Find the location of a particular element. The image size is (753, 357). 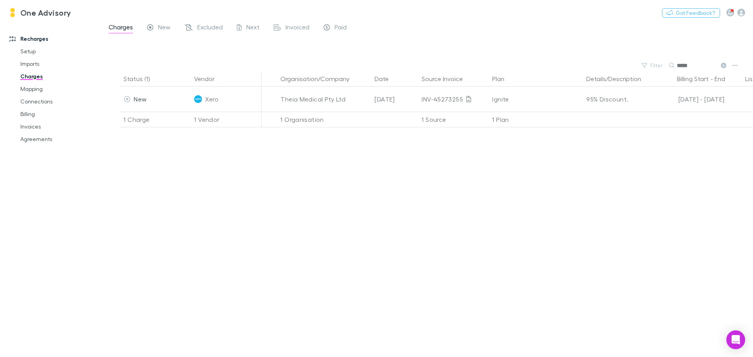

button: End is located at coordinates (719, 79).